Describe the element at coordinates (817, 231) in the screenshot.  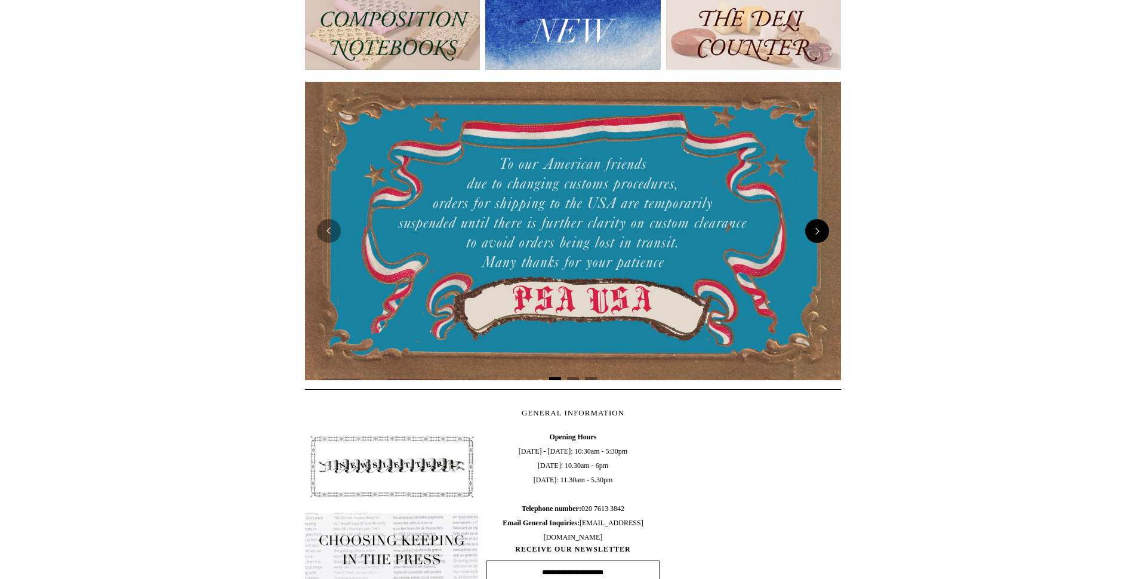
I see `button: Next` at that location.